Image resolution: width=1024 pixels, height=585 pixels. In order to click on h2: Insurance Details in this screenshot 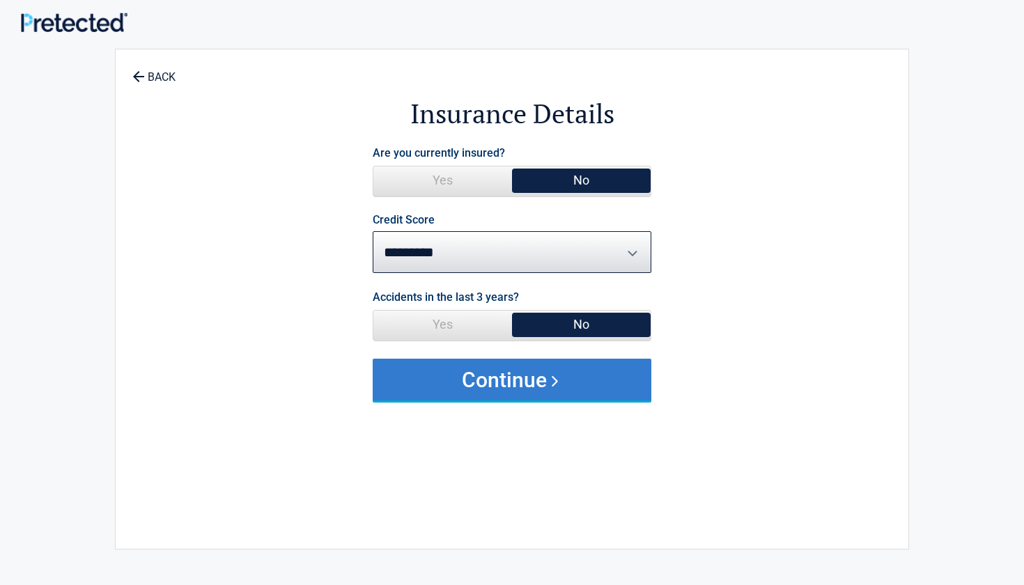, I will do `click(512, 114)`.